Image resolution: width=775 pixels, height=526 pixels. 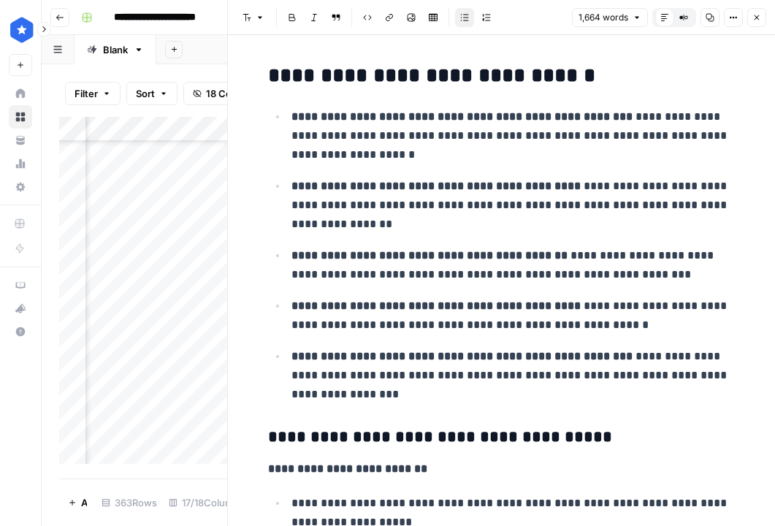 I want to click on button: 1,664 words, so click(x=610, y=18).